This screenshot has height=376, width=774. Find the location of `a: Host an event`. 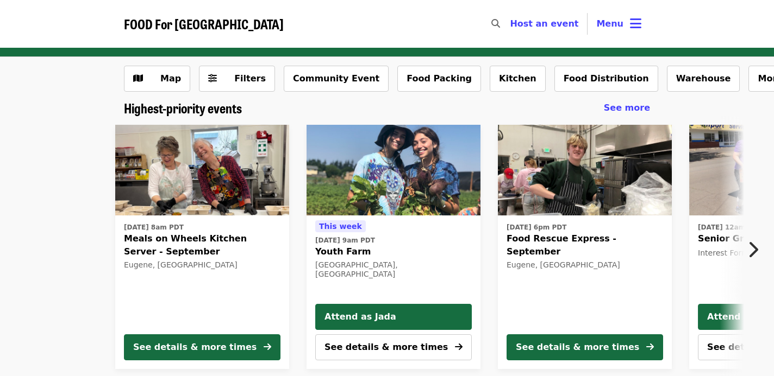

a: Host an event is located at coordinates (544, 23).